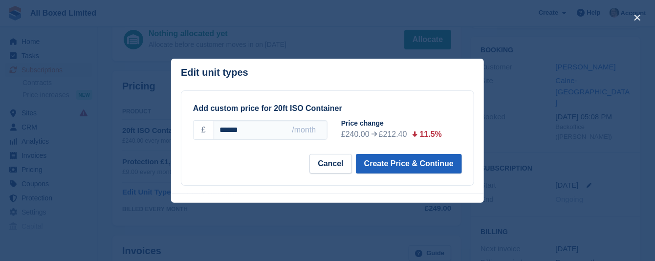 Image resolution: width=655 pixels, height=261 pixels. Describe the element at coordinates (431, 134) in the screenshot. I see `div: 11.5%` at that location.